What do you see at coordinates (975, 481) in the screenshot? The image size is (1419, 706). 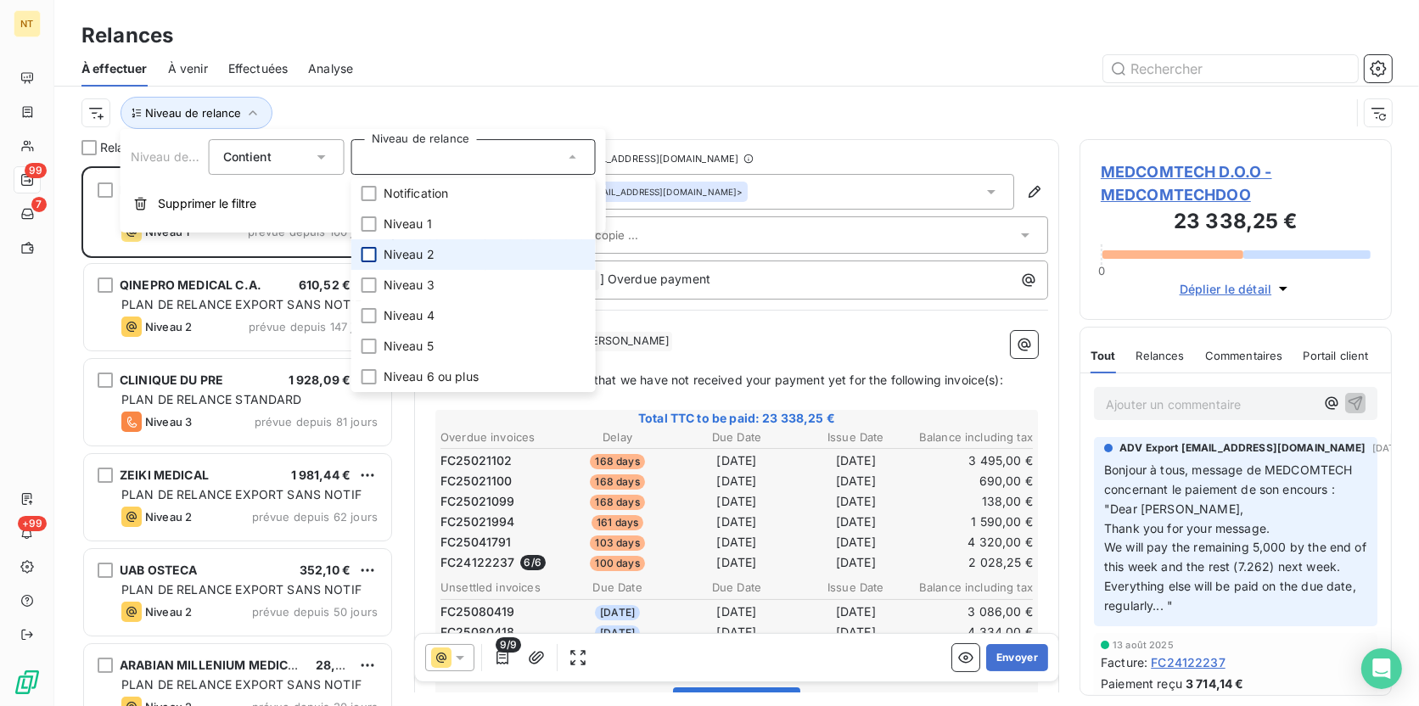 I see `td: 690,00 €` at bounding box center [975, 481].